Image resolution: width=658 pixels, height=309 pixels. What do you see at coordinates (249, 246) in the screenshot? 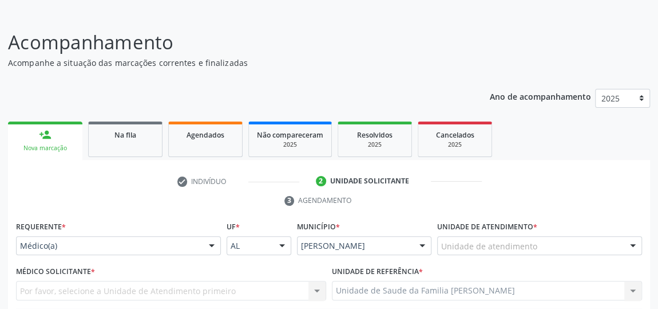
I see `span: AL` at bounding box center [249, 246].